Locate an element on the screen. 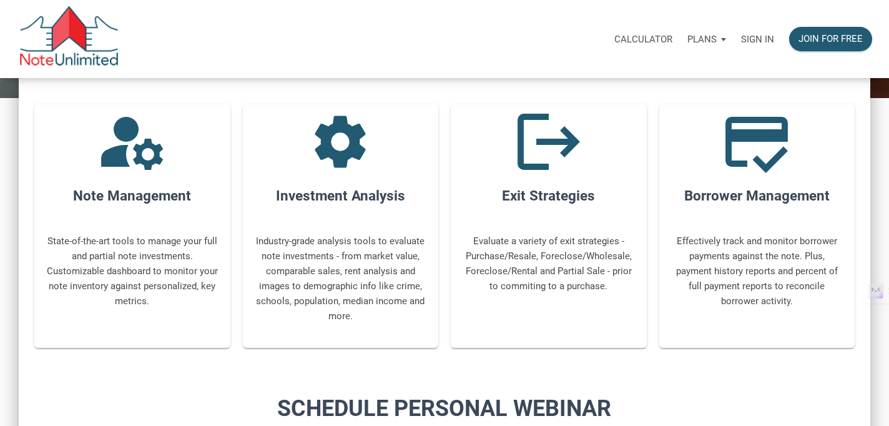  a: Calculator is located at coordinates (643, 39).